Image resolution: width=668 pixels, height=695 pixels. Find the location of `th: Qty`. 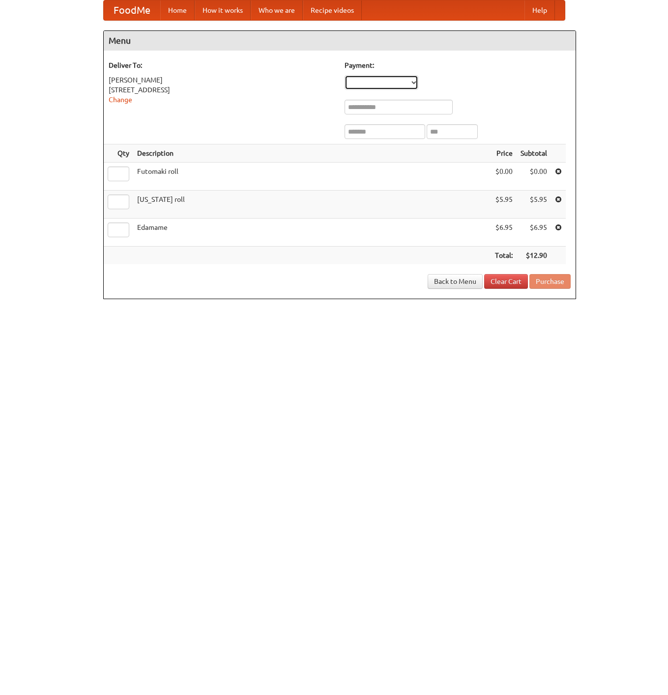

th: Qty is located at coordinates (118, 153).